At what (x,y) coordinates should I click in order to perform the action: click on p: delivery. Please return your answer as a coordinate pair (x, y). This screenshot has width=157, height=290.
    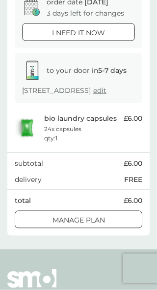
    Looking at the image, I should click on (28, 180).